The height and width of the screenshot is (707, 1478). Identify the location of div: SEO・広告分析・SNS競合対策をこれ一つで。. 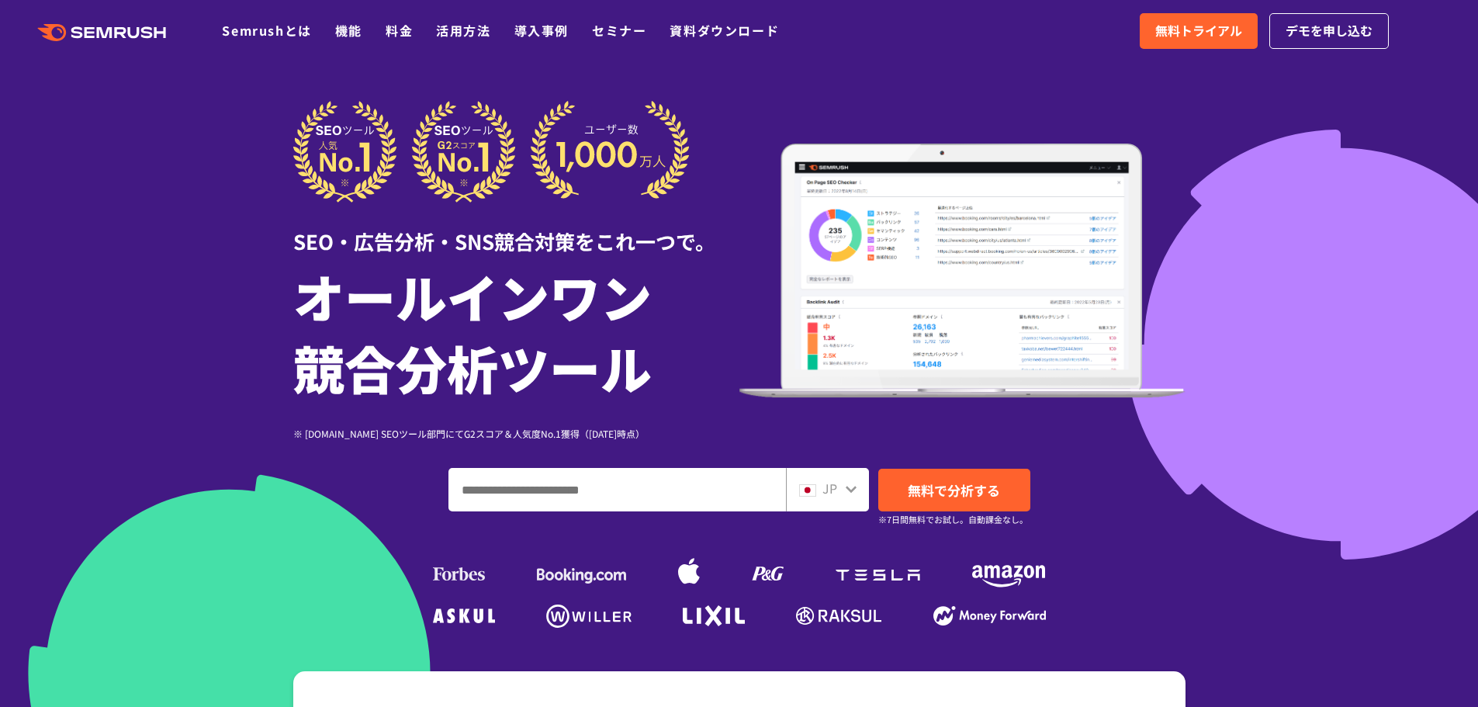
(516, 229).